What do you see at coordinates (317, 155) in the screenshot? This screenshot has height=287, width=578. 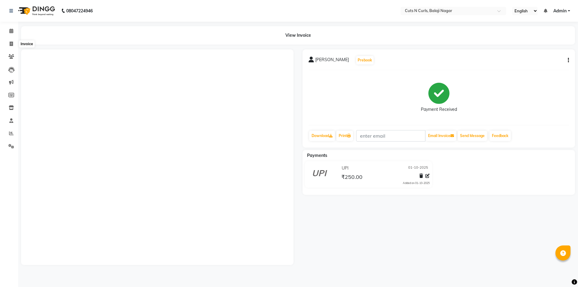 I see `span: Payments` at bounding box center [317, 155].